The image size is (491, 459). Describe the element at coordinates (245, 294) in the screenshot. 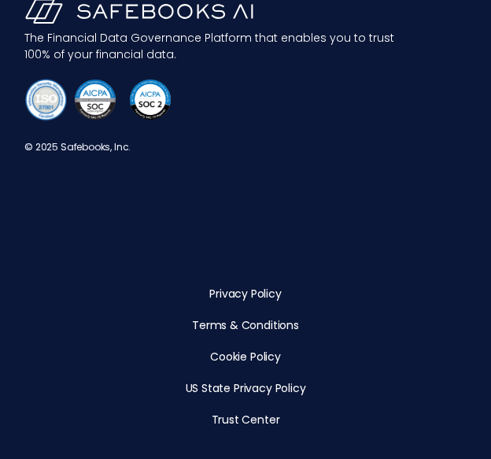

I see `a: Privacy Policy` at that location.